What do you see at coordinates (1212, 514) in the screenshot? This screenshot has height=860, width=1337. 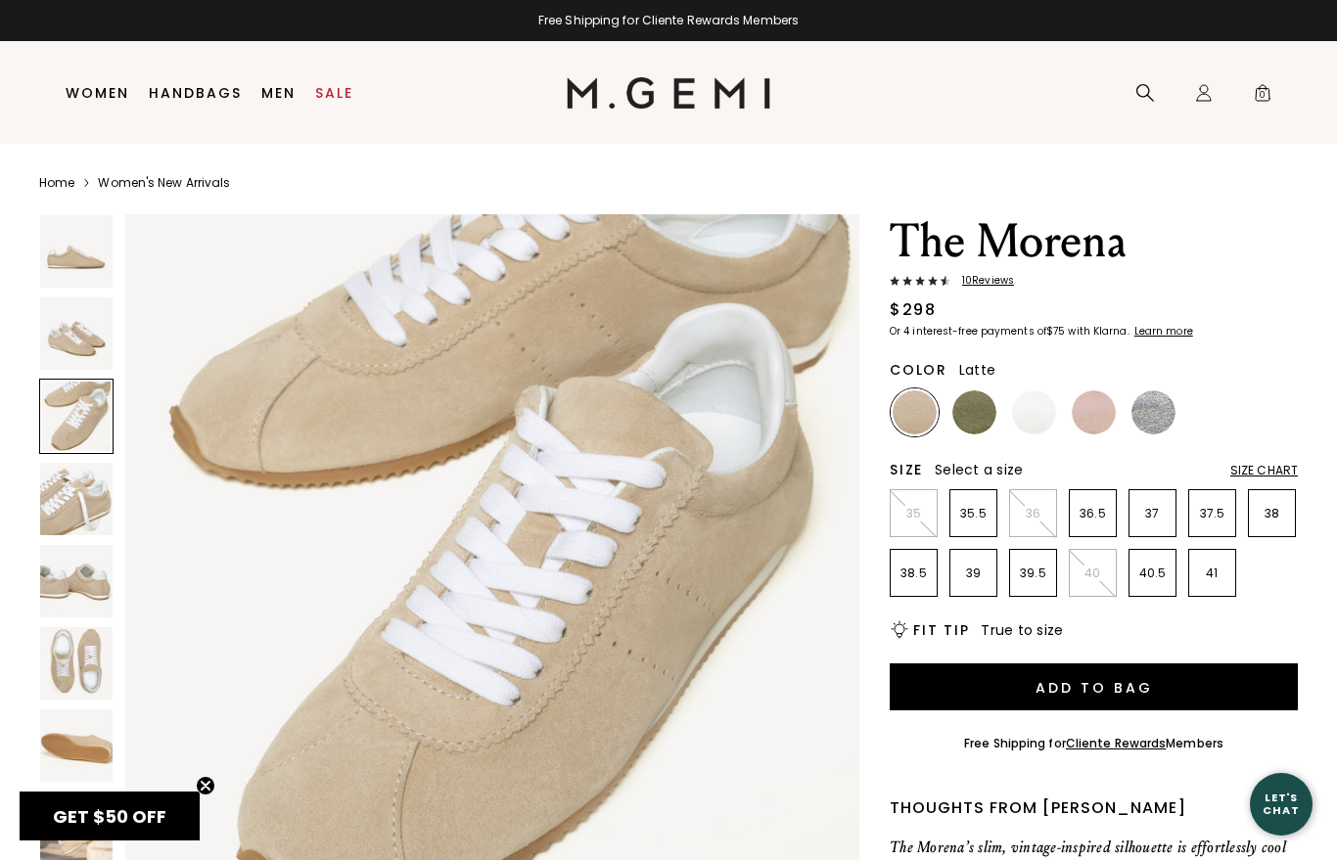 I see `p: 37.5` at bounding box center [1212, 514].